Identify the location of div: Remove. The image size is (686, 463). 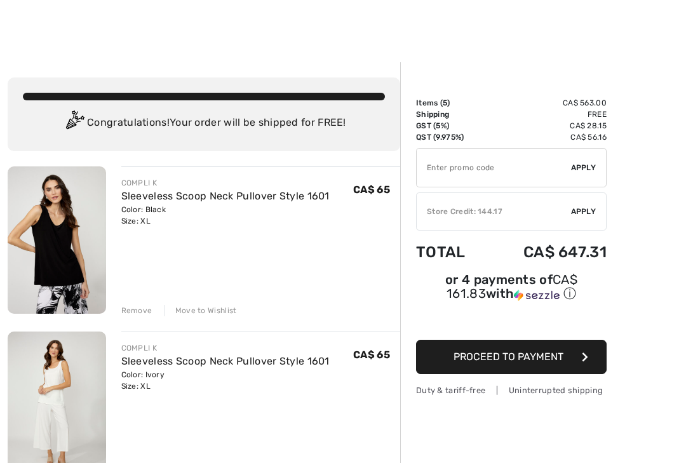
(136, 310).